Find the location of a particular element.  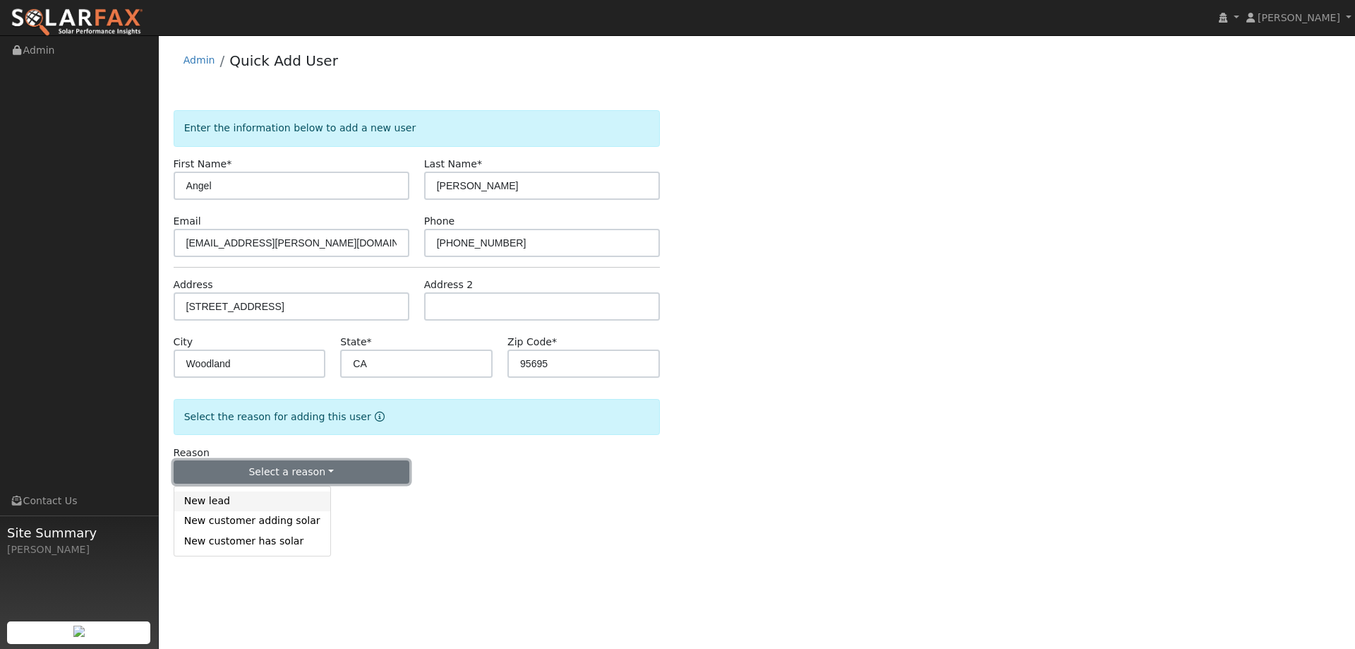

a: New lead is located at coordinates (252, 501).